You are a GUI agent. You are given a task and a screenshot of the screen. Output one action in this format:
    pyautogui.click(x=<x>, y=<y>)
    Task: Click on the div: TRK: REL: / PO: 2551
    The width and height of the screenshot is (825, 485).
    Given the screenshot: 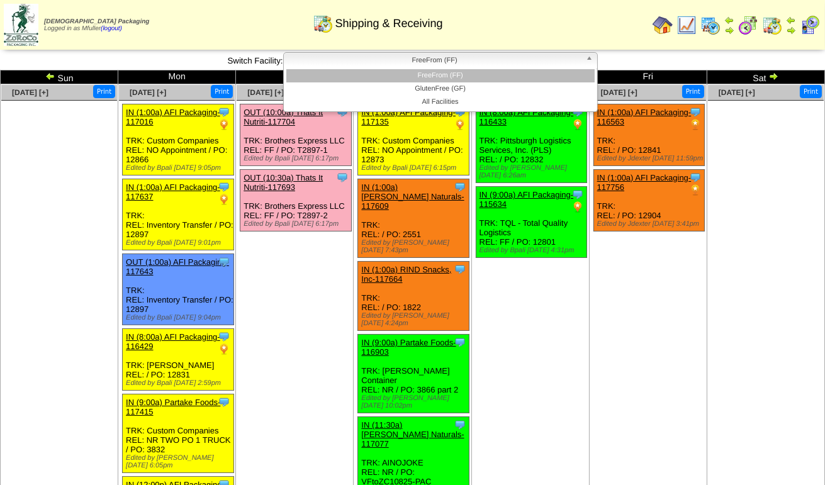 What is the action you would take?
    pyautogui.click(x=413, y=218)
    